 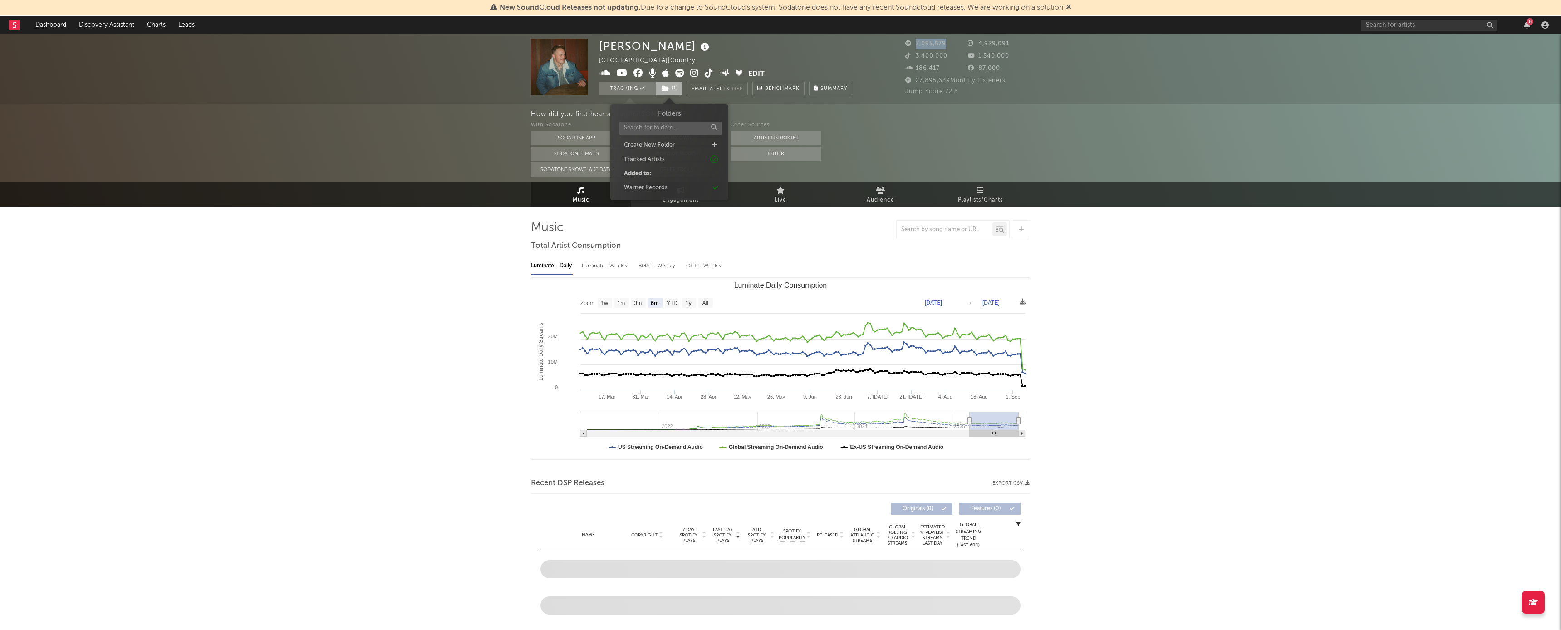 What do you see at coordinates (587, 303) in the screenshot?
I see `text: Zoom` at bounding box center [587, 303].